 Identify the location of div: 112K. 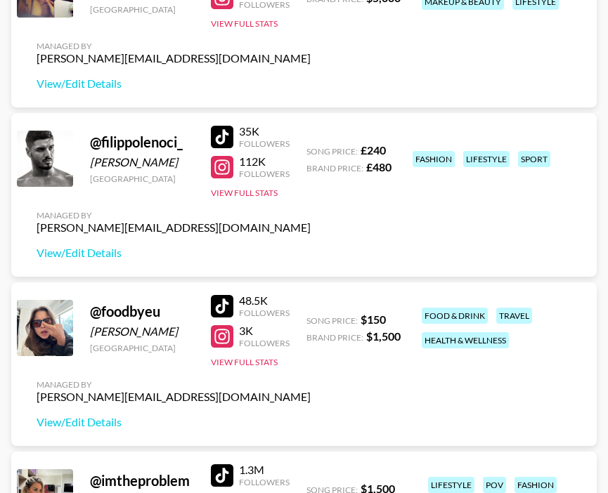
(264, 162).